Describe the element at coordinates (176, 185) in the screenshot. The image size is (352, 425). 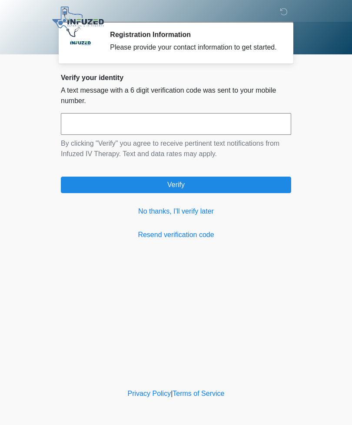
I see `button: Verify` at that location.